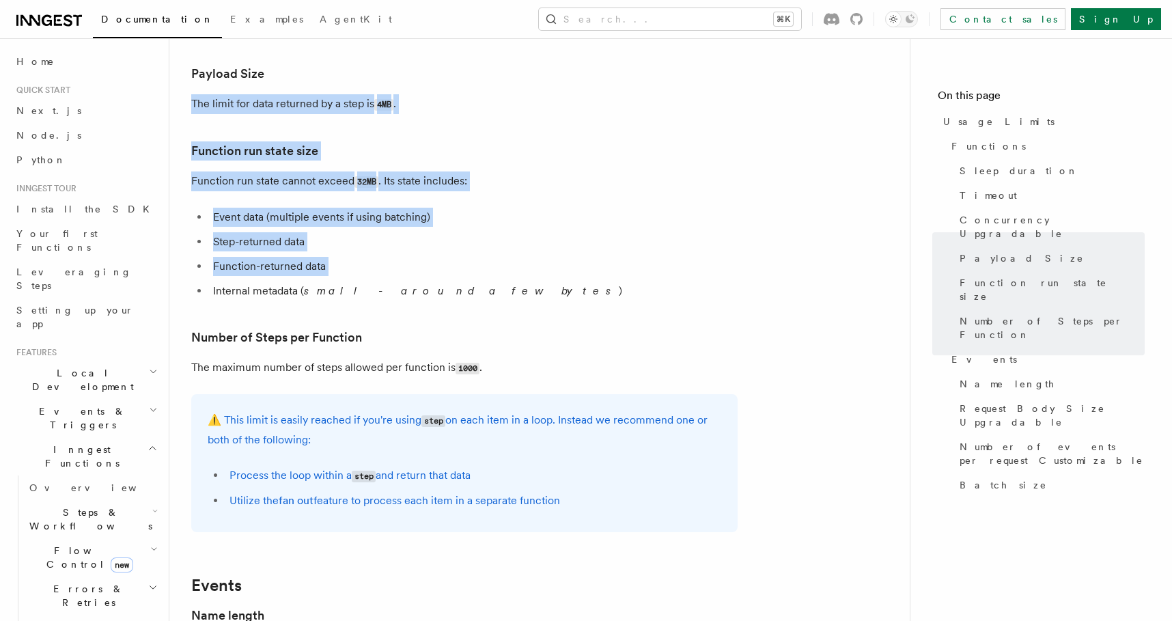 The width and height of the screenshot is (1172, 621). Describe the element at coordinates (998, 122) in the screenshot. I see `span: Usage Limits` at that location.